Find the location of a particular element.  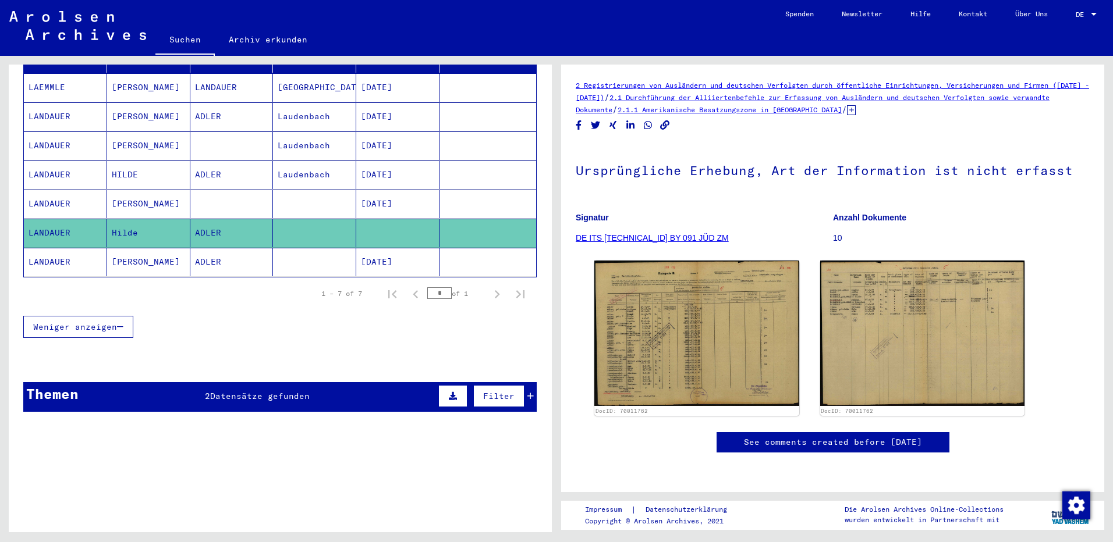

p: 10 is located at coordinates (961, 238).